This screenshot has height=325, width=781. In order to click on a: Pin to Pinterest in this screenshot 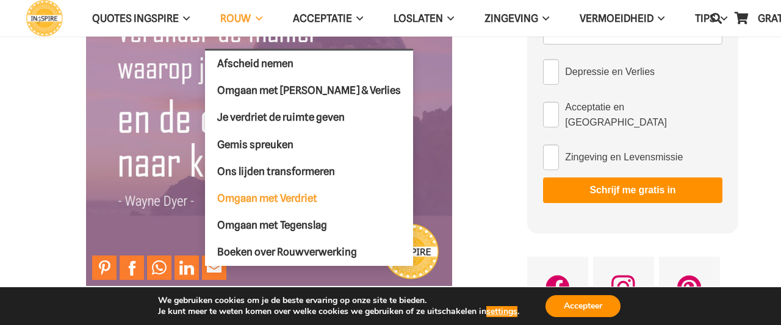, I will do `click(104, 268)`.